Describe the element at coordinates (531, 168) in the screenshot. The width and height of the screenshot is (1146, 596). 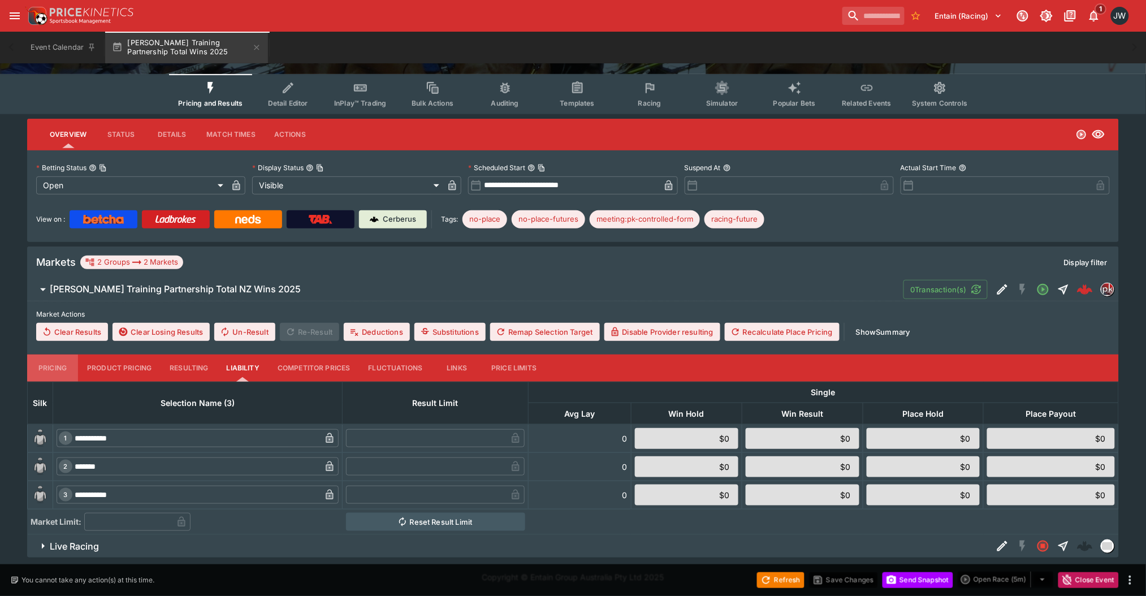
I see `button: Scheduled StartCopy To Clipboard` at that location.